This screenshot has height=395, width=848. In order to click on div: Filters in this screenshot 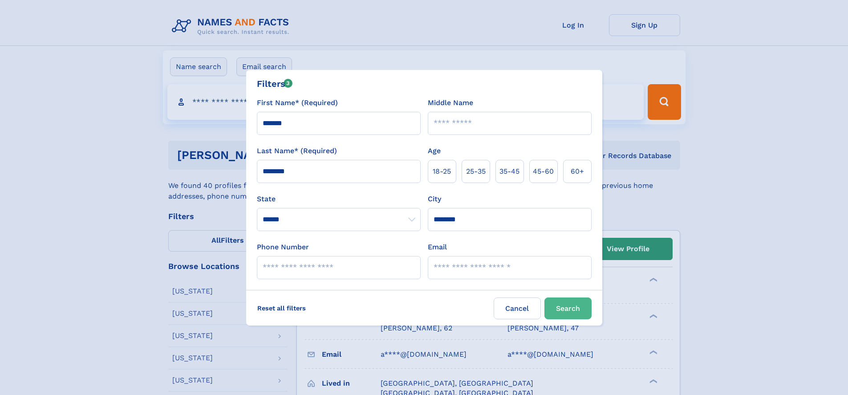, I will do `click(275, 84)`.